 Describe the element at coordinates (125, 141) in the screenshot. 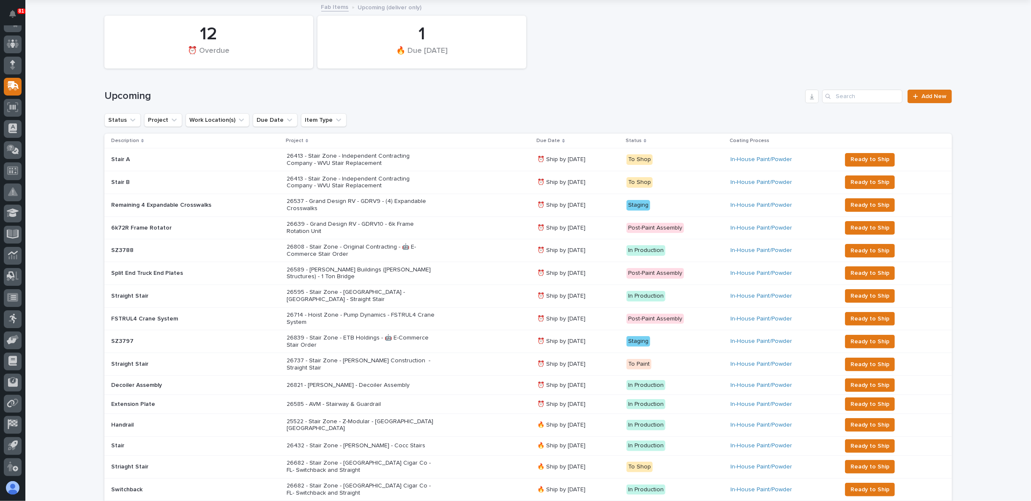

I see `p: Description` at that location.